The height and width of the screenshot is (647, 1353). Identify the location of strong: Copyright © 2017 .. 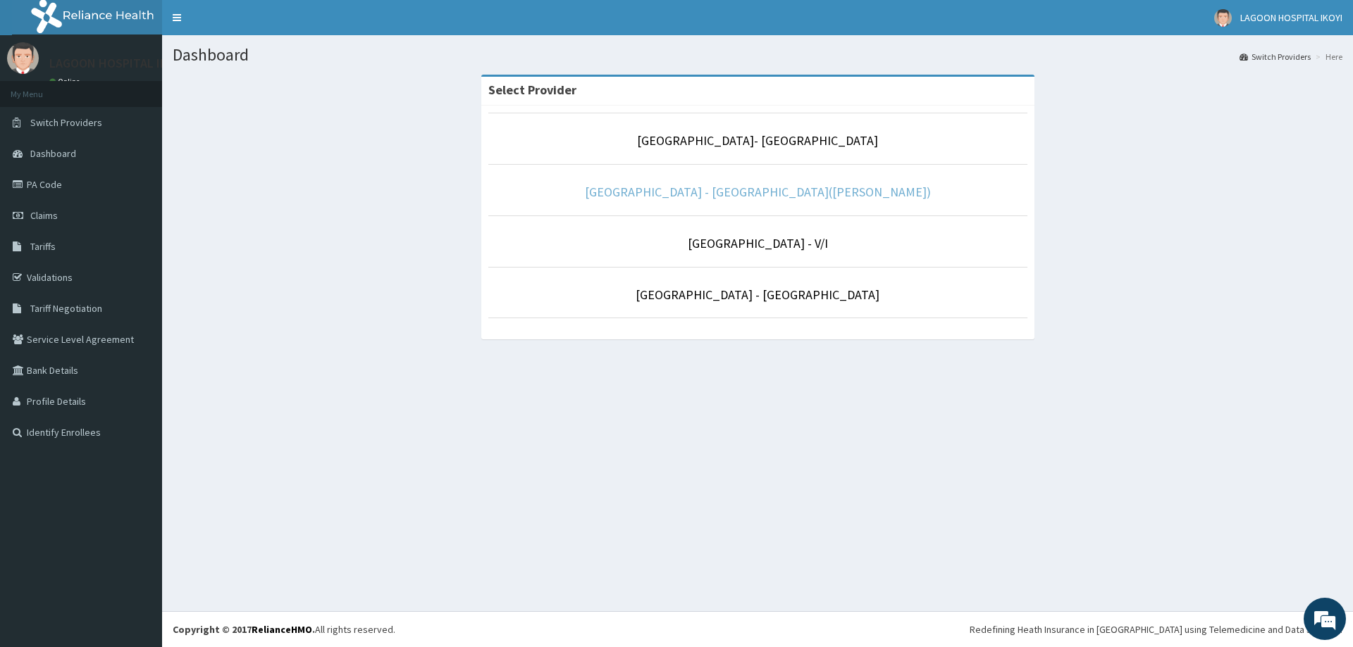
(244, 630).